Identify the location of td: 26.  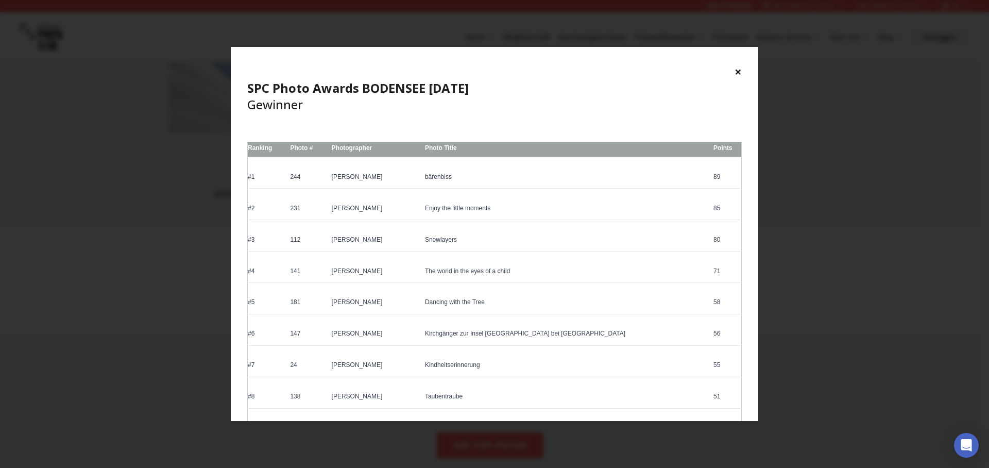
(308, 430).